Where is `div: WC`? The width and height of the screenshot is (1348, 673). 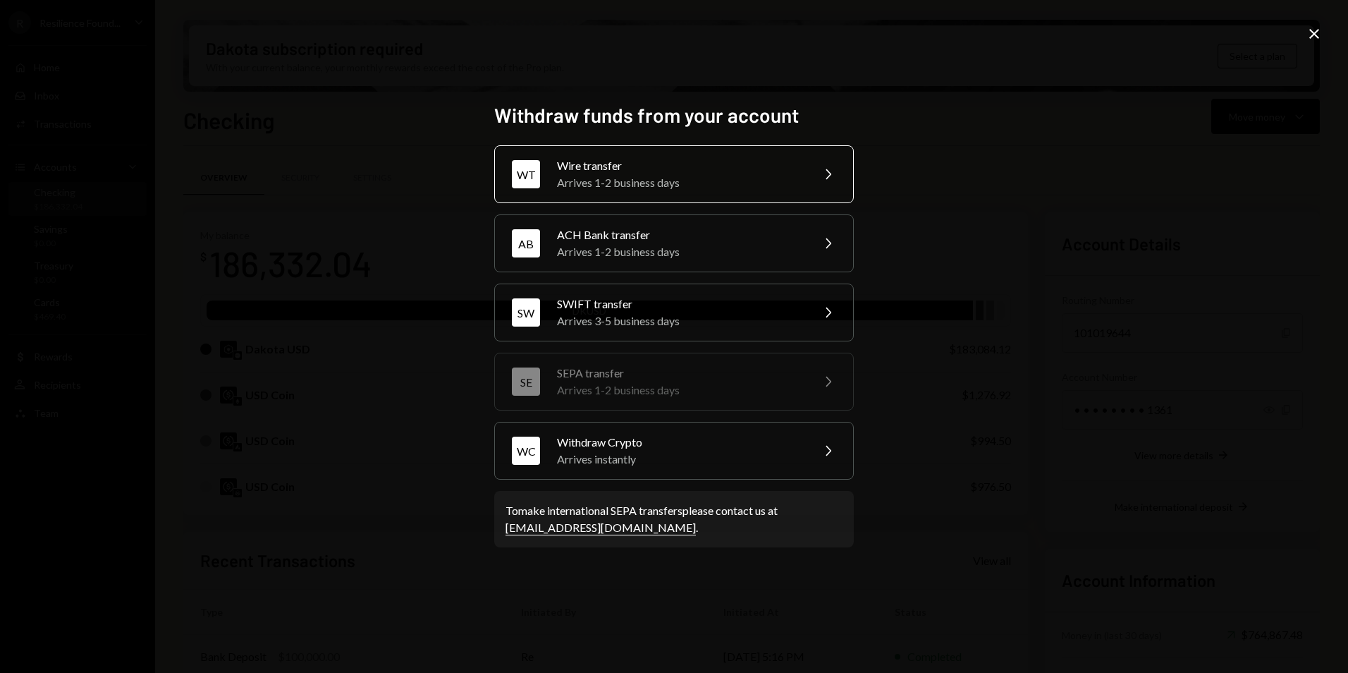 div: WC is located at coordinates (526, 450).